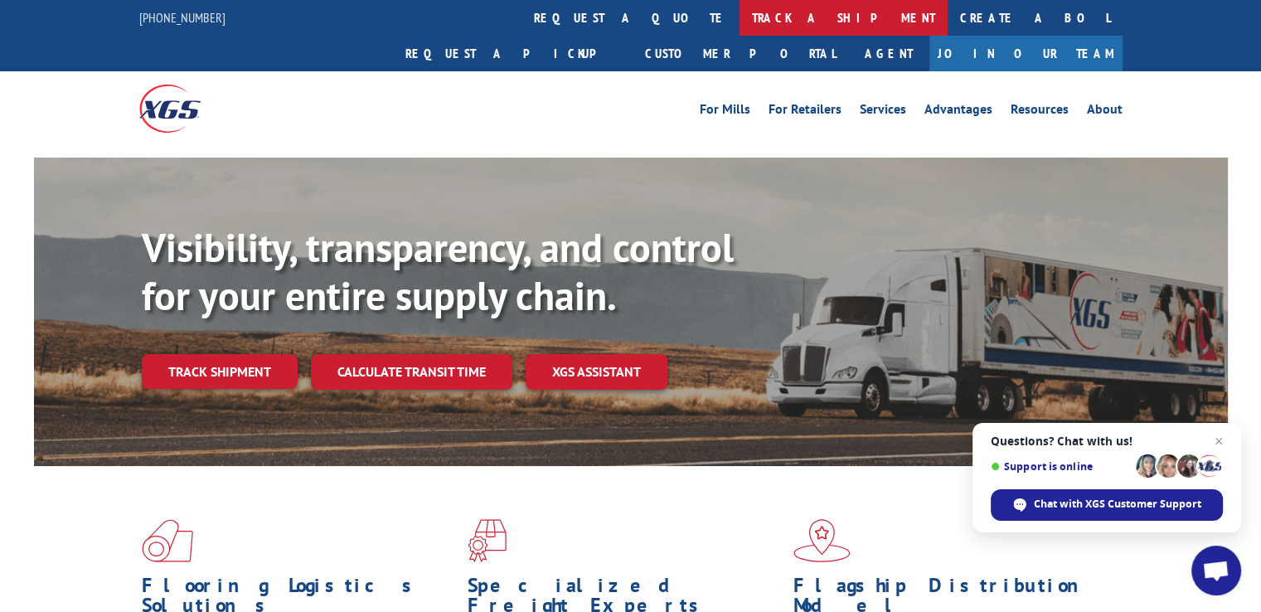  What do you see at coordinates (959, 112) in the screenshot?
I see `a: Advantages` at bounding box center [959, 112].